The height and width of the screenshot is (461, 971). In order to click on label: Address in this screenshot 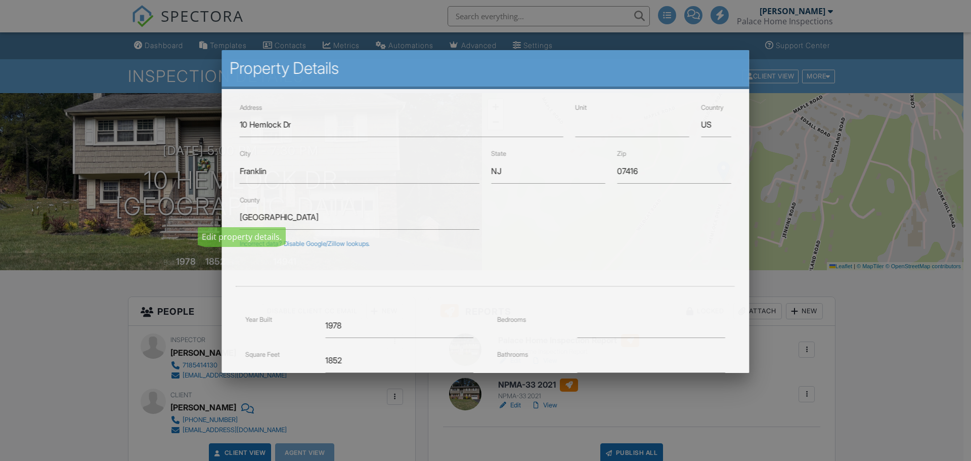, I will do `click(251, 107)`.